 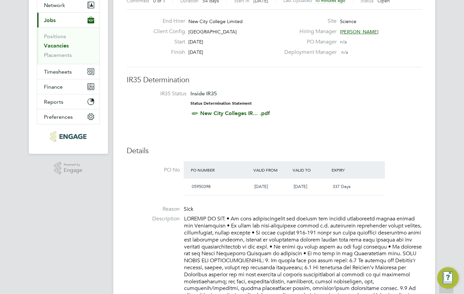 What do you see at coordinates (56, 46) in the screenshot?
I see `a: Vacancies` at bounding box center [56, 46].